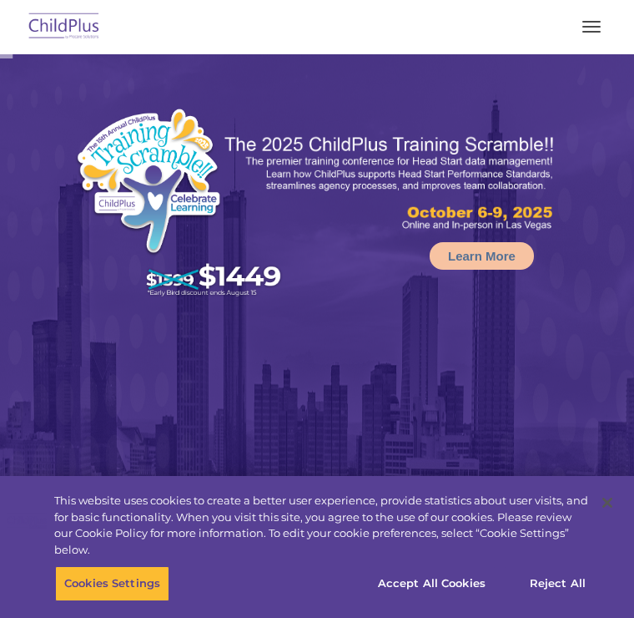 This screenshot has width=634, height=618. What do you see at coordinates (482, 255) in the screenshot?
I see `a: Learn More` at bounding box center [482, 255].